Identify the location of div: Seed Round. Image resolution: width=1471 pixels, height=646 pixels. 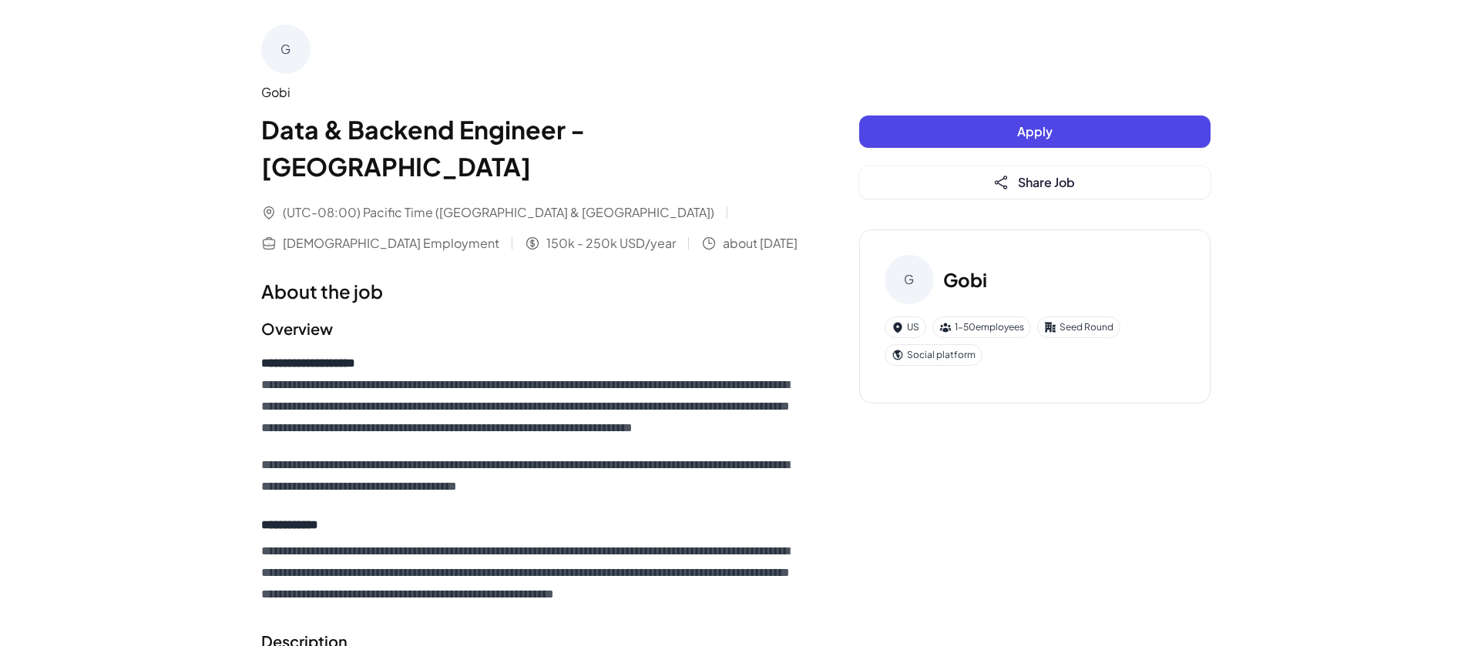
(1079, 327).